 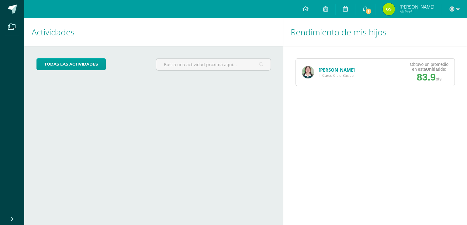 What do you see at coordinates (389, 9) in the screenshot?
I see `img: 4f37302272b6e5e19caeb0d4110de8ad.png` at bounding box center [389, 9].